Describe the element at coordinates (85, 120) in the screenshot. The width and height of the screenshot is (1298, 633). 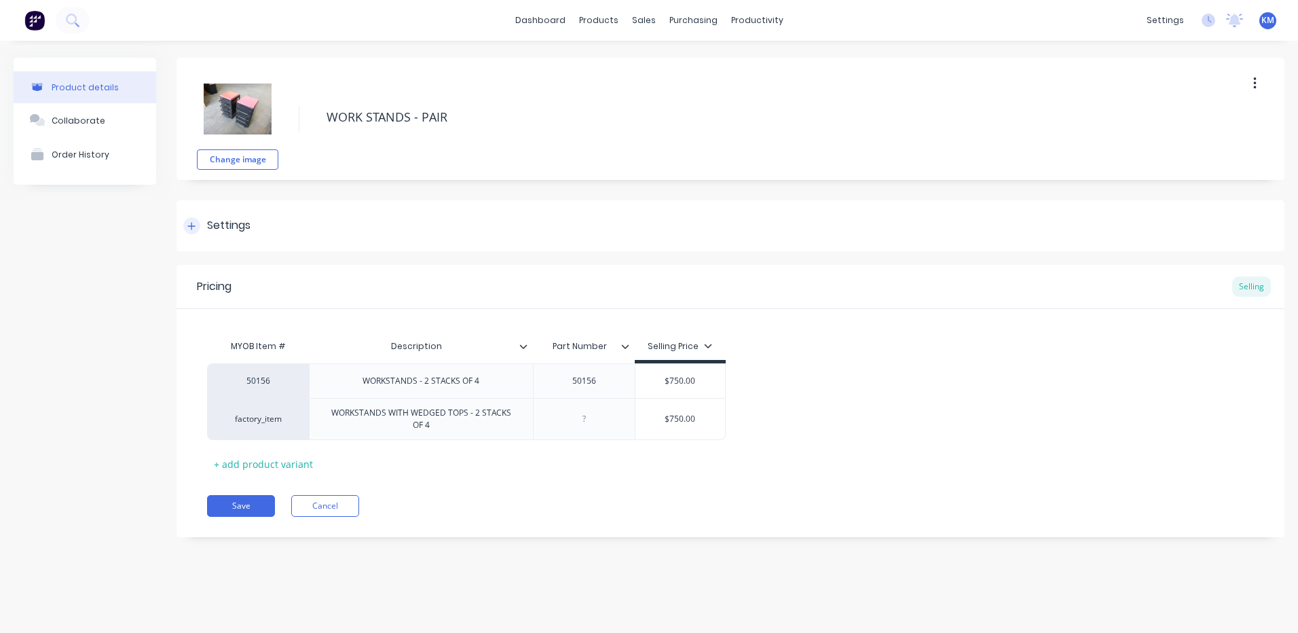
I see `button: Collaborate` at that location.